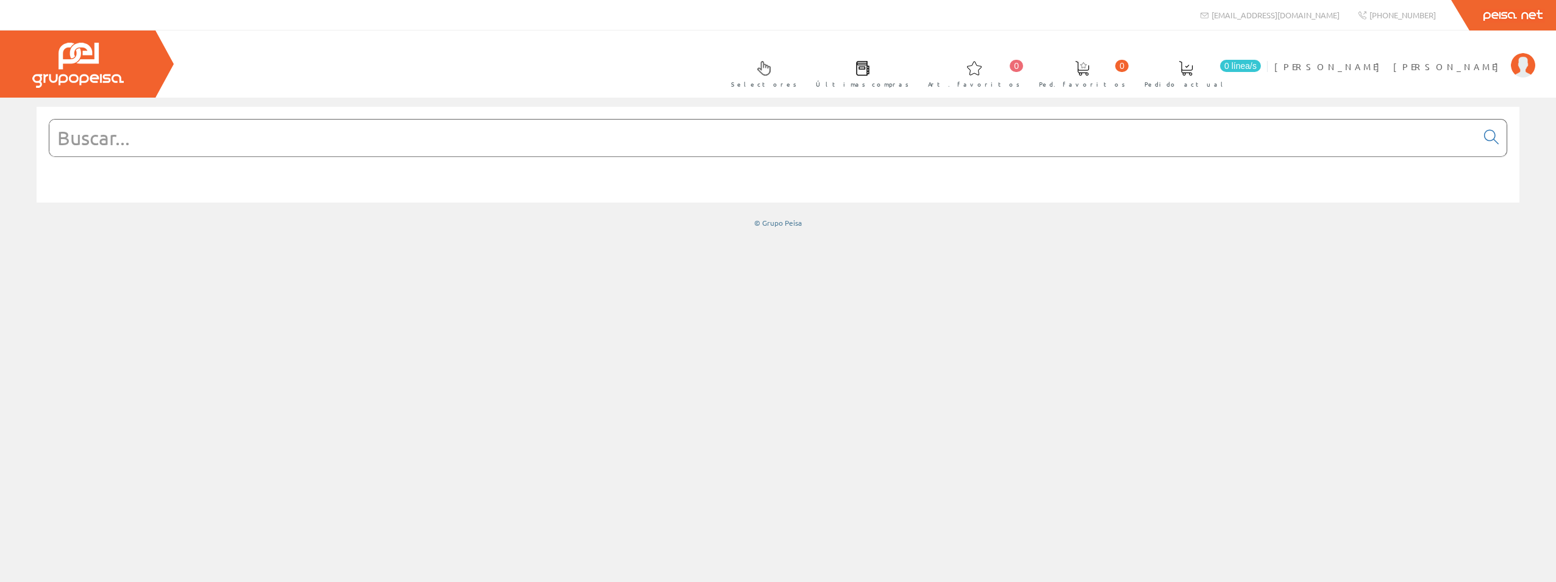 This screenshot has width=1556, height=582. What do you see at coordinates (78, 65) in the screenshot?
I see `img: Grupo Peisa` at bounding box center [78, 65].